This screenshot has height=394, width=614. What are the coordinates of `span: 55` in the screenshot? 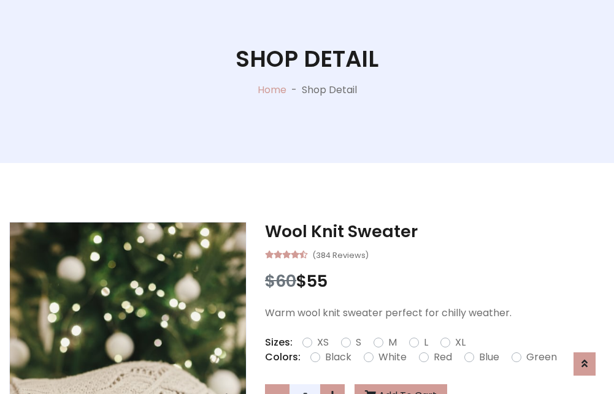 It's located at (317, 281).